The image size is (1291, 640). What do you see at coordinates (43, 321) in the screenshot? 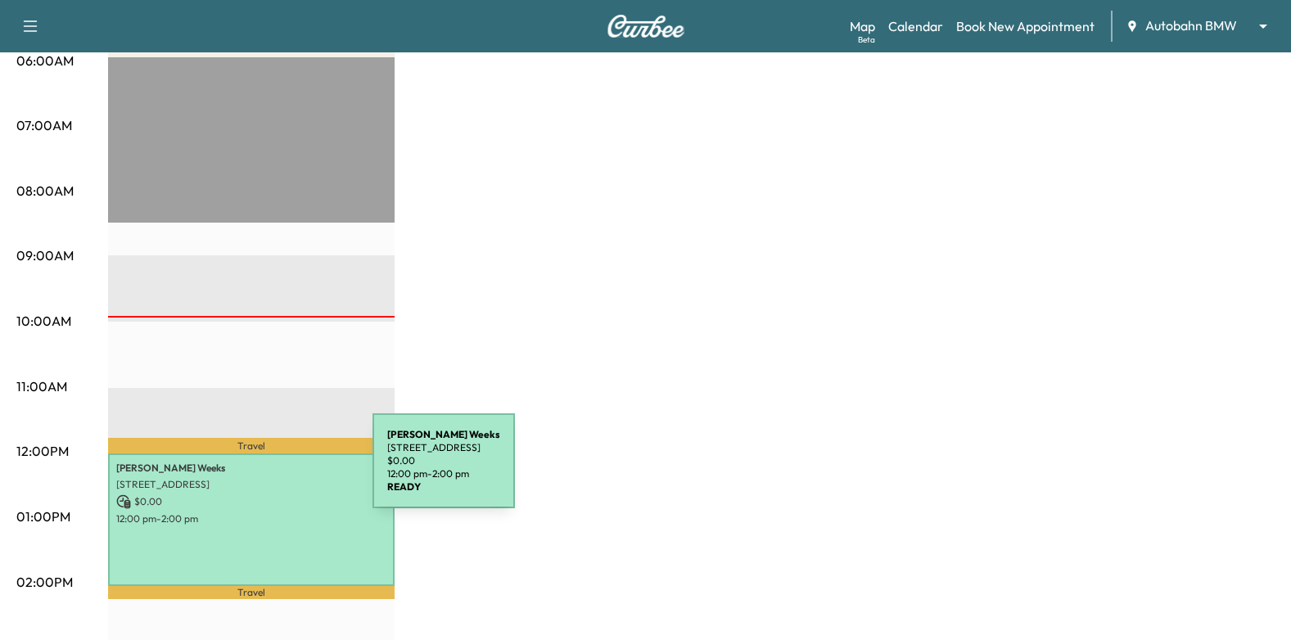
I see `p: 10:00AM` at bounding box center [43, 321].